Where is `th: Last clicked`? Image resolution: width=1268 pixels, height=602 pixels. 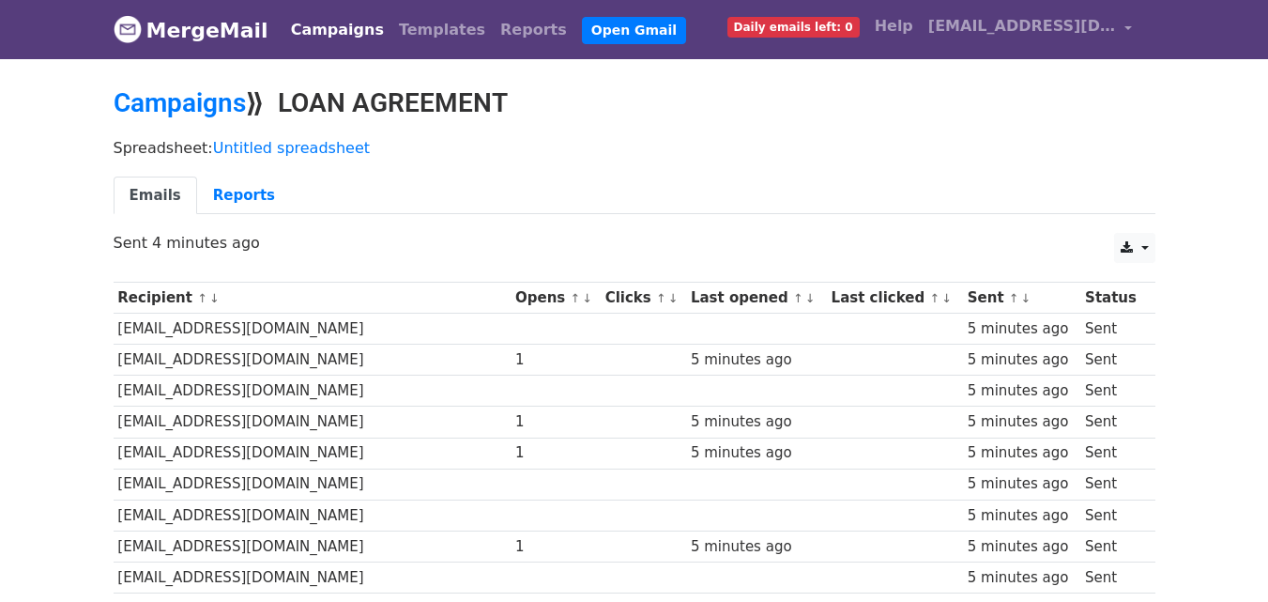 th: Last clicked is located at coordinates (894, 298).